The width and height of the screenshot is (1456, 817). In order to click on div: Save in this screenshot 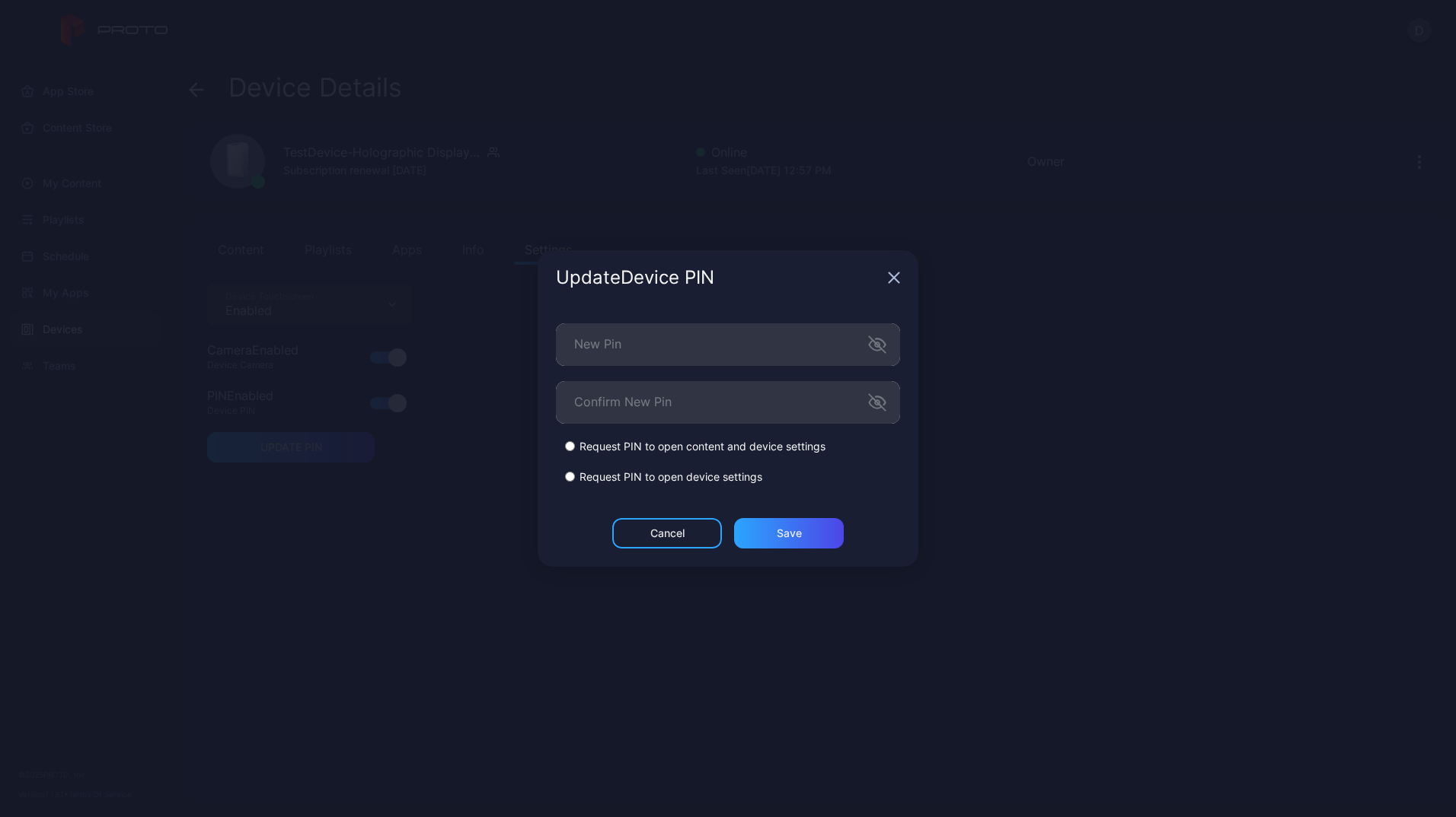, I will do `click(788, 533)`.